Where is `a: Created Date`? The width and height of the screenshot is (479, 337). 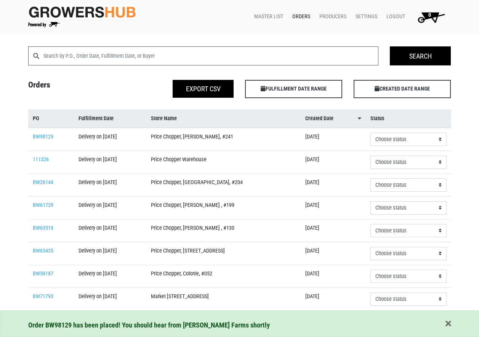
a: Created Date is located at coordinates (333, 119).